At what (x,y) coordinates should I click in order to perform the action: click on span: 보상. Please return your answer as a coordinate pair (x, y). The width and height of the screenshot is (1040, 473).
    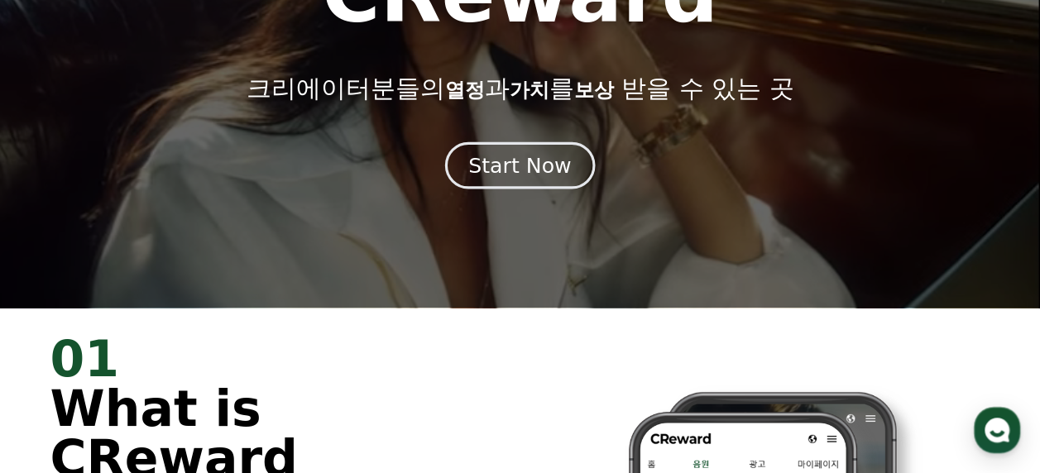
    Looking at the image, I should click on (593, 90).